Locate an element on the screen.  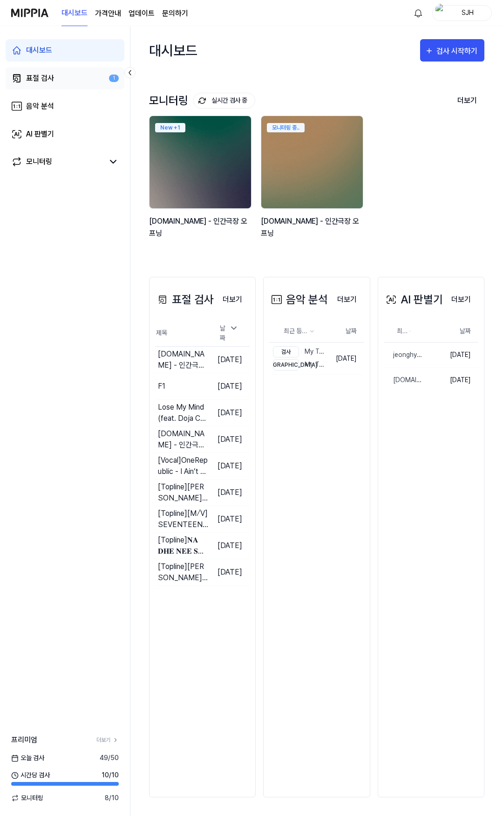
img: profile is located at coordinates (441, 13).